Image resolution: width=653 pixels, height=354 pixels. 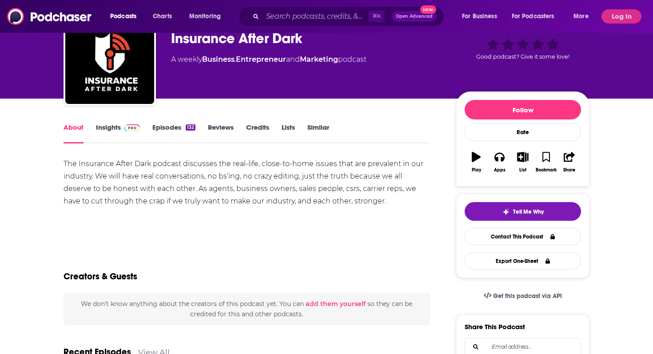 What do you see at coordinates (132, 128) in the screenshot?
I see `img: Podchaser Pro` at bounding box center [132, 128].